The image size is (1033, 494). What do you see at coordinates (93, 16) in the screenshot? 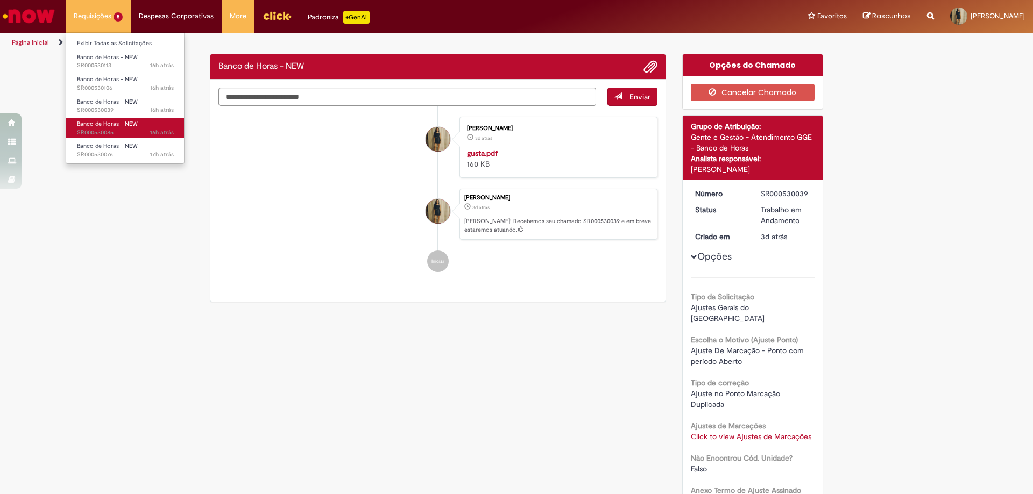
I see `span: Requisições` at bounding box center [93, 16].